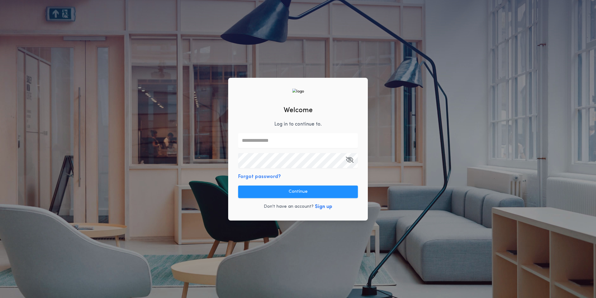 The image size is (596, 298). What do you see at coordinates (324, 207) in the screenshot?
I see `button: Sign up` at bounding box center [324, 207].